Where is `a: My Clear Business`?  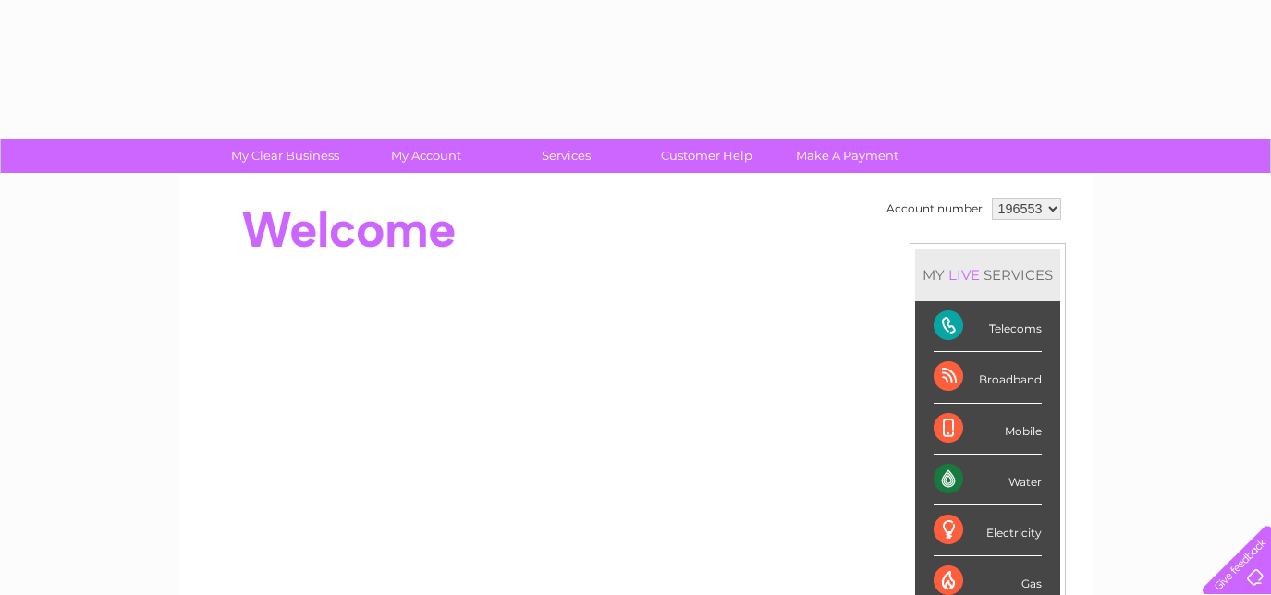
a: My Clear Business is located at coordinates (285, 155).